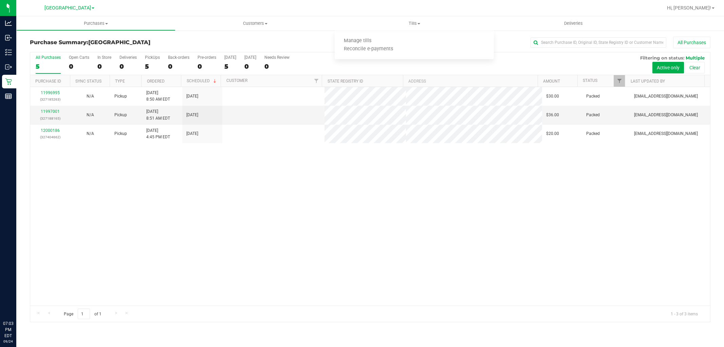 This screenshot has width=724, height=347. What do you see at coordinates (8, 81) in the screenshot?
I see `inline-svg: Retail` at bounding box center [8, 81].